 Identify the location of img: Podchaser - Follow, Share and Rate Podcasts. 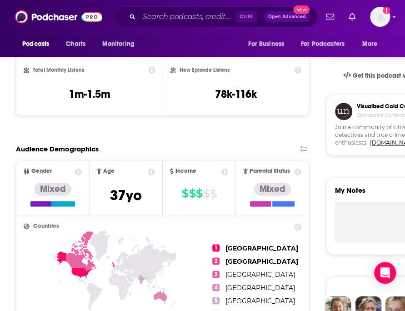
(59, 17).